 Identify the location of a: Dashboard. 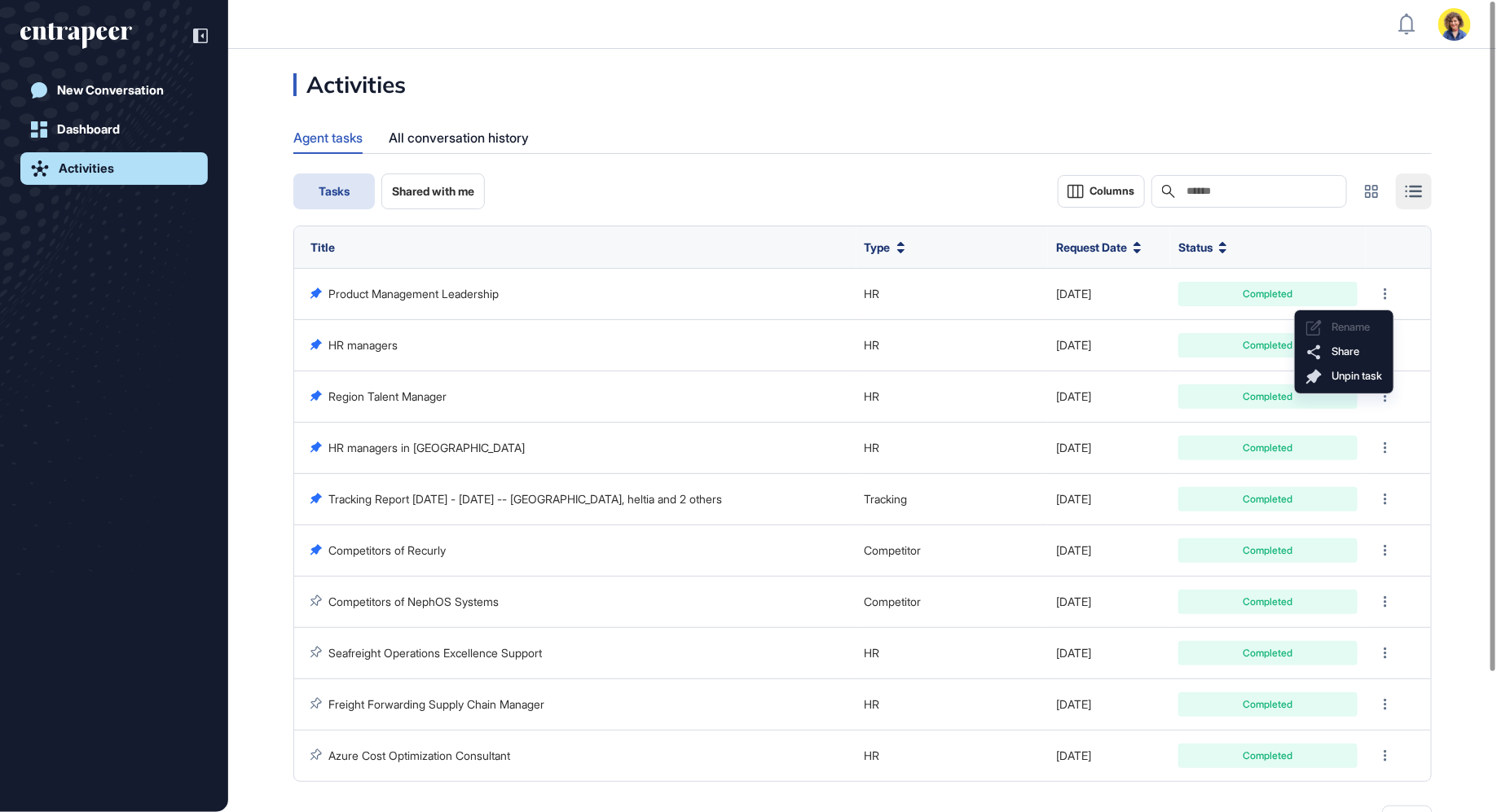
(114, 129).